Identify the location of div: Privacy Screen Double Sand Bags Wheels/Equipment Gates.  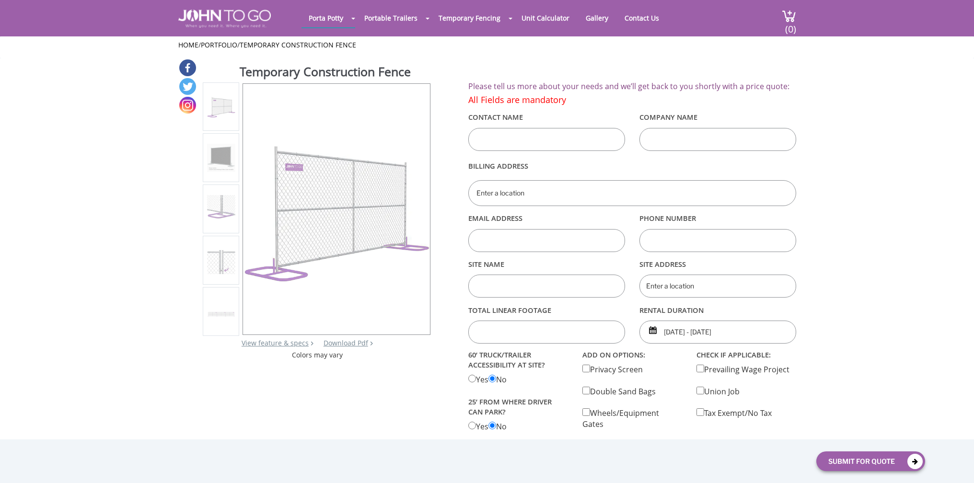
(632, 389).